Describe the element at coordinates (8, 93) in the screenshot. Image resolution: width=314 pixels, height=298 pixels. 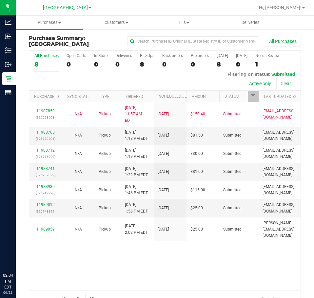
I see `inline-svg: Reports` at that location.